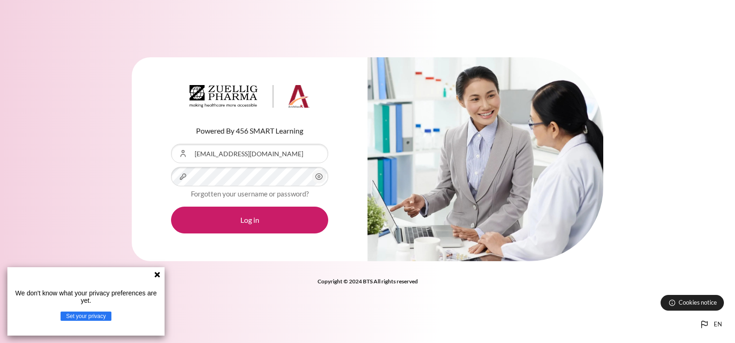  Describe the element at coordinates (718, 325) in the screenshot. I see `span: en` at that location.